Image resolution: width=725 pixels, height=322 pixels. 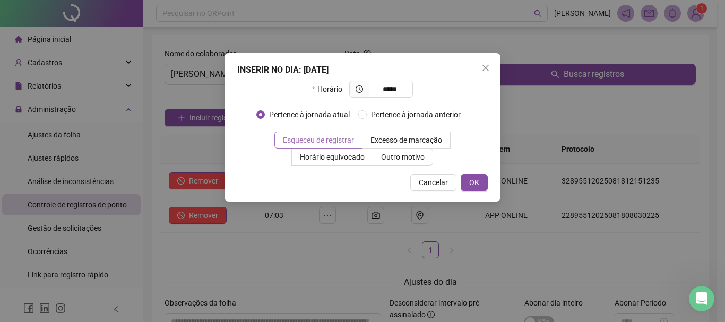 What do you see at coordinates (406, 140) in the screenshot?
I see `span: Excesso de marcação` at bounding box center [406, 140].